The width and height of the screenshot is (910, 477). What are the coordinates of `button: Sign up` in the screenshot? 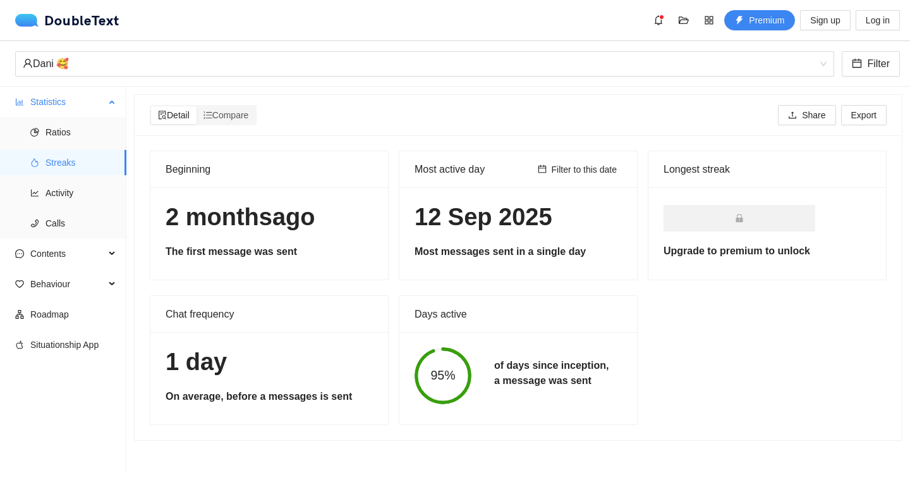 It's located at (825, 20).